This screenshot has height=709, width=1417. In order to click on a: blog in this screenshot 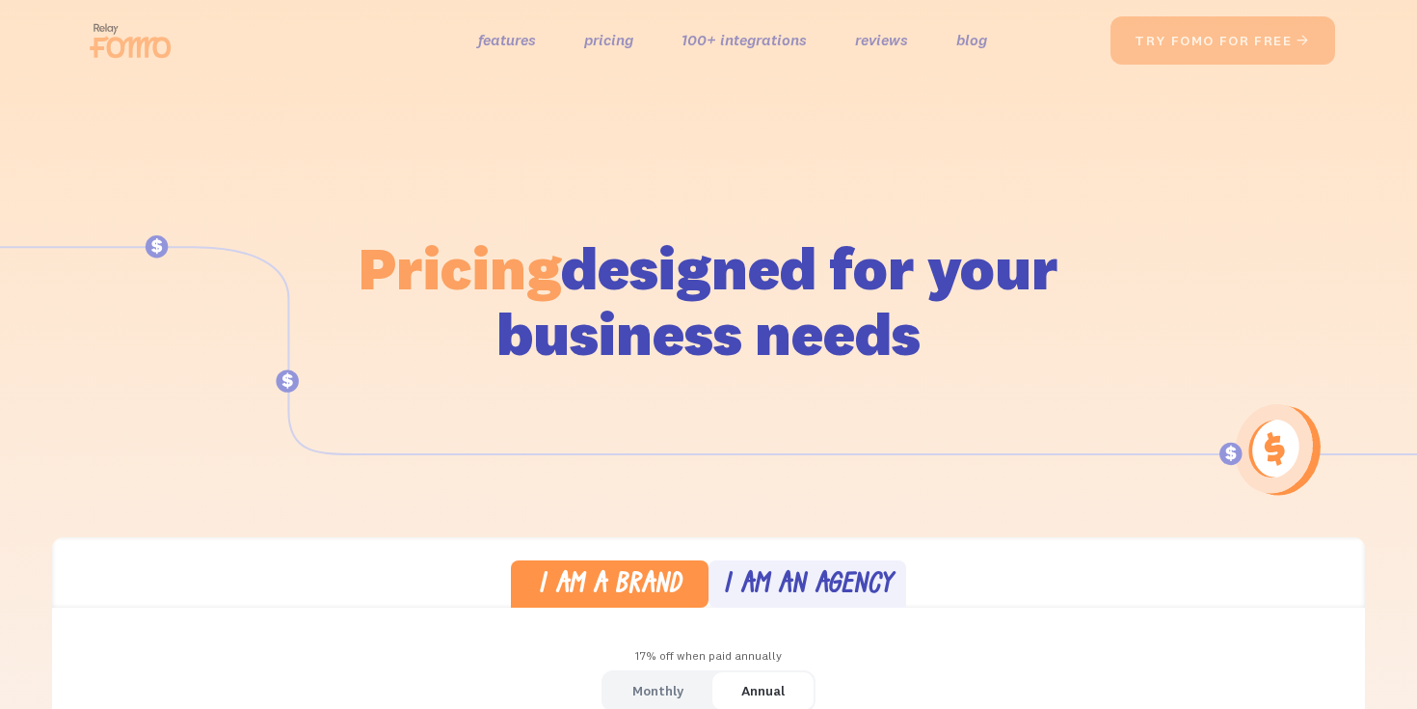, I will do `click(972, 40)`.